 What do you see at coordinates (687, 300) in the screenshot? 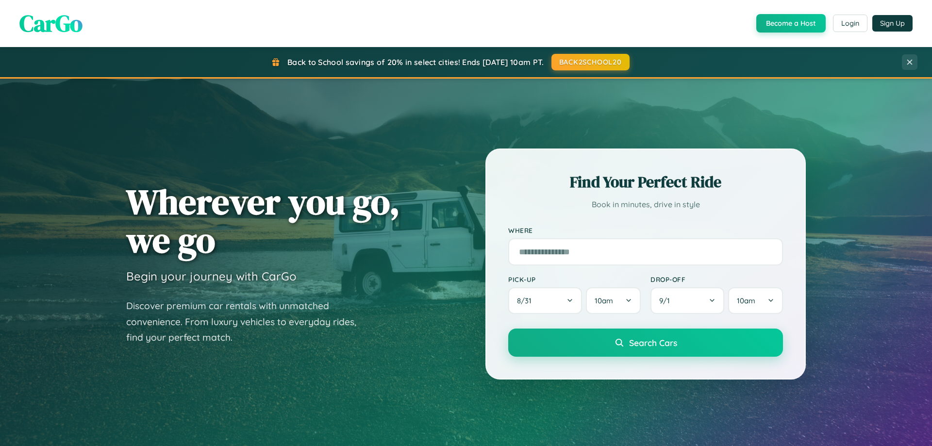
I see `button: 9/1` at bounding box center [687, 300].